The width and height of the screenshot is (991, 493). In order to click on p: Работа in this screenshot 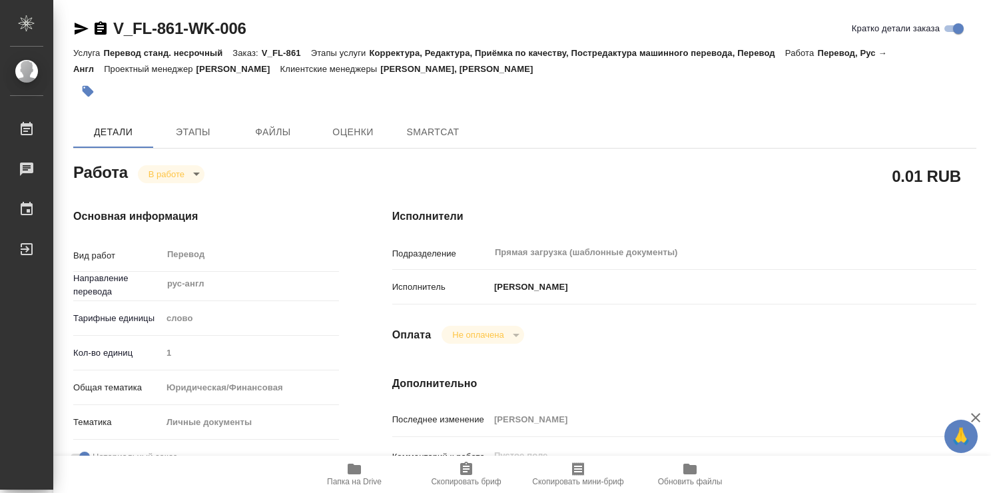, I will do `click(801, 53)`.